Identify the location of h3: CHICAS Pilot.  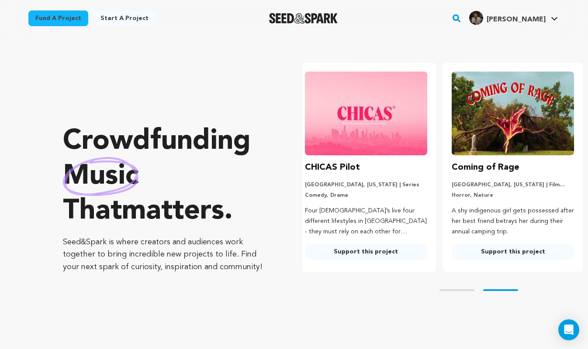
(332, 168).